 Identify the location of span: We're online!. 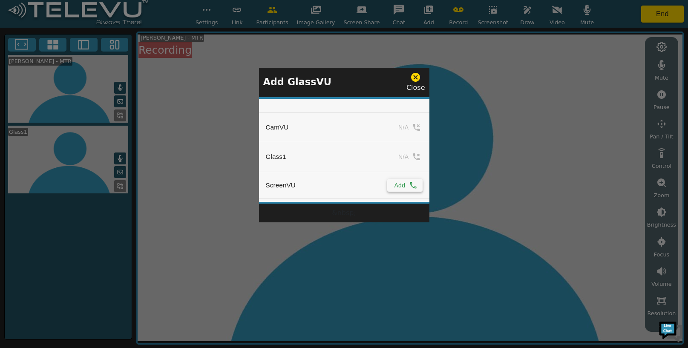
(83, 150).